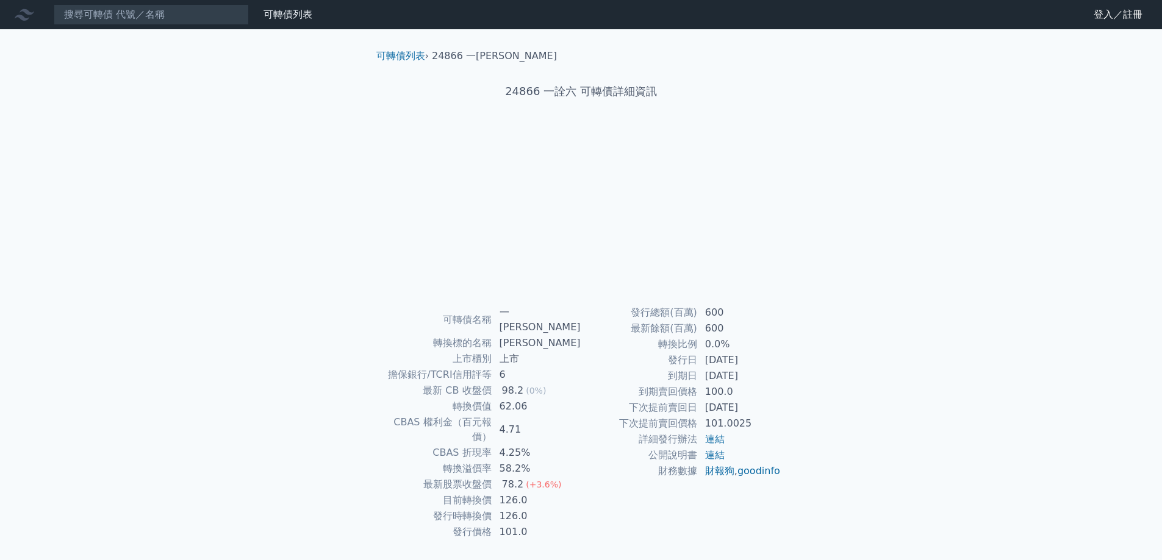 This screenshot has width=1162, height=560. I want to click on td: 上市, so click(537, 359).